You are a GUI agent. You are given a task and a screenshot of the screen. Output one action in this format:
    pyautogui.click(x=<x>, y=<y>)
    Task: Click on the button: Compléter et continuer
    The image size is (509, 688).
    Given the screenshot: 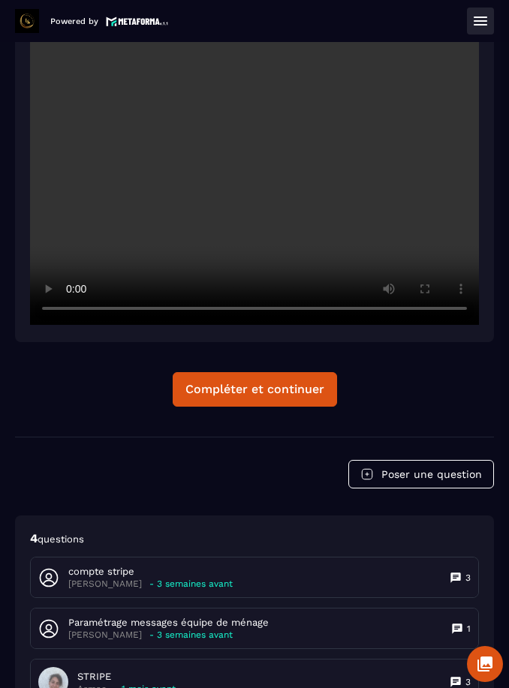 What is the action you would take?
    pyautogui.click(x=254, y=389)
    